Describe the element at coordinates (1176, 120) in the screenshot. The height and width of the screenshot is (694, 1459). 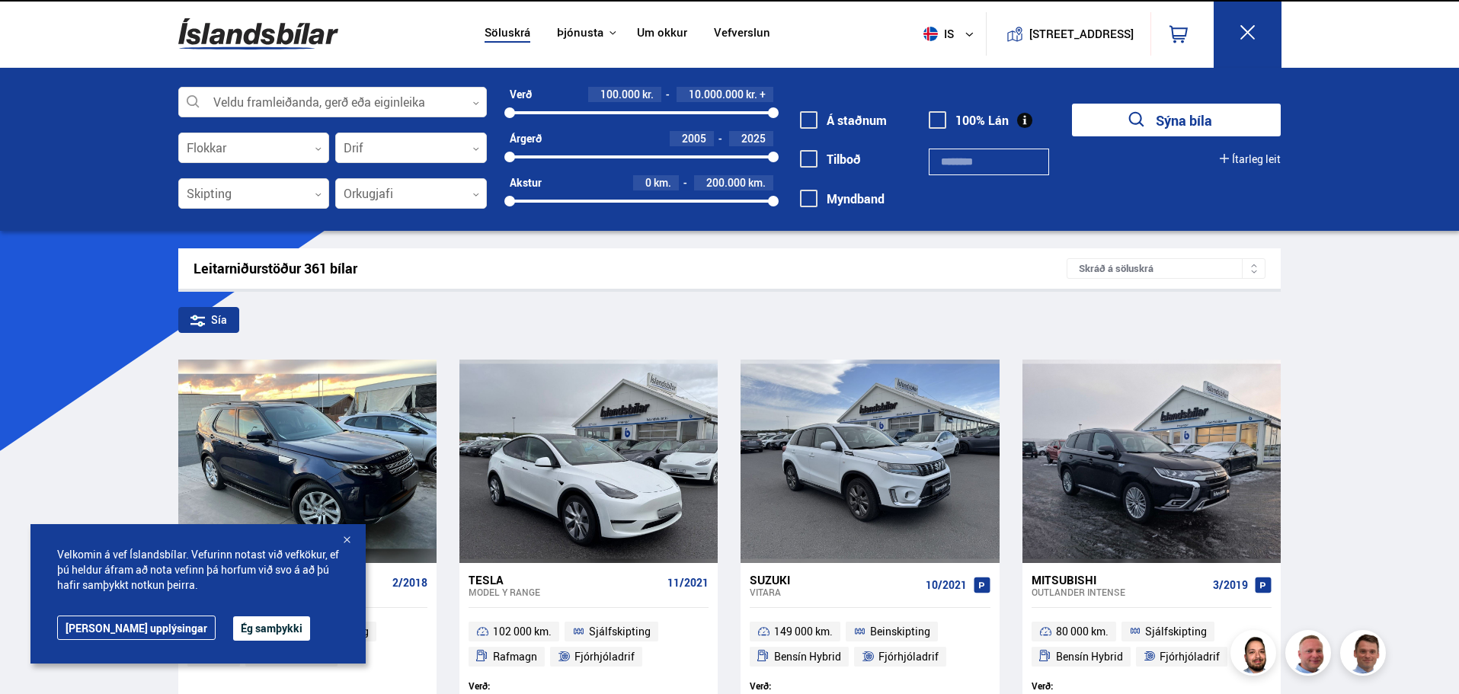
I see `button: Sýna bíla` at that location.